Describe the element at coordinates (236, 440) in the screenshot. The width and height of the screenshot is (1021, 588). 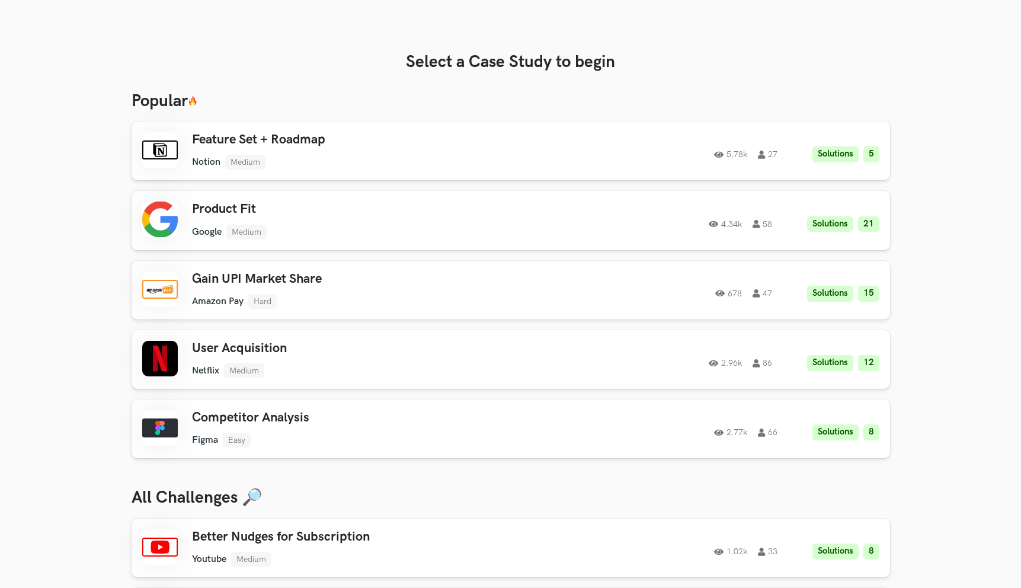
I see `li: Easy` at that location.